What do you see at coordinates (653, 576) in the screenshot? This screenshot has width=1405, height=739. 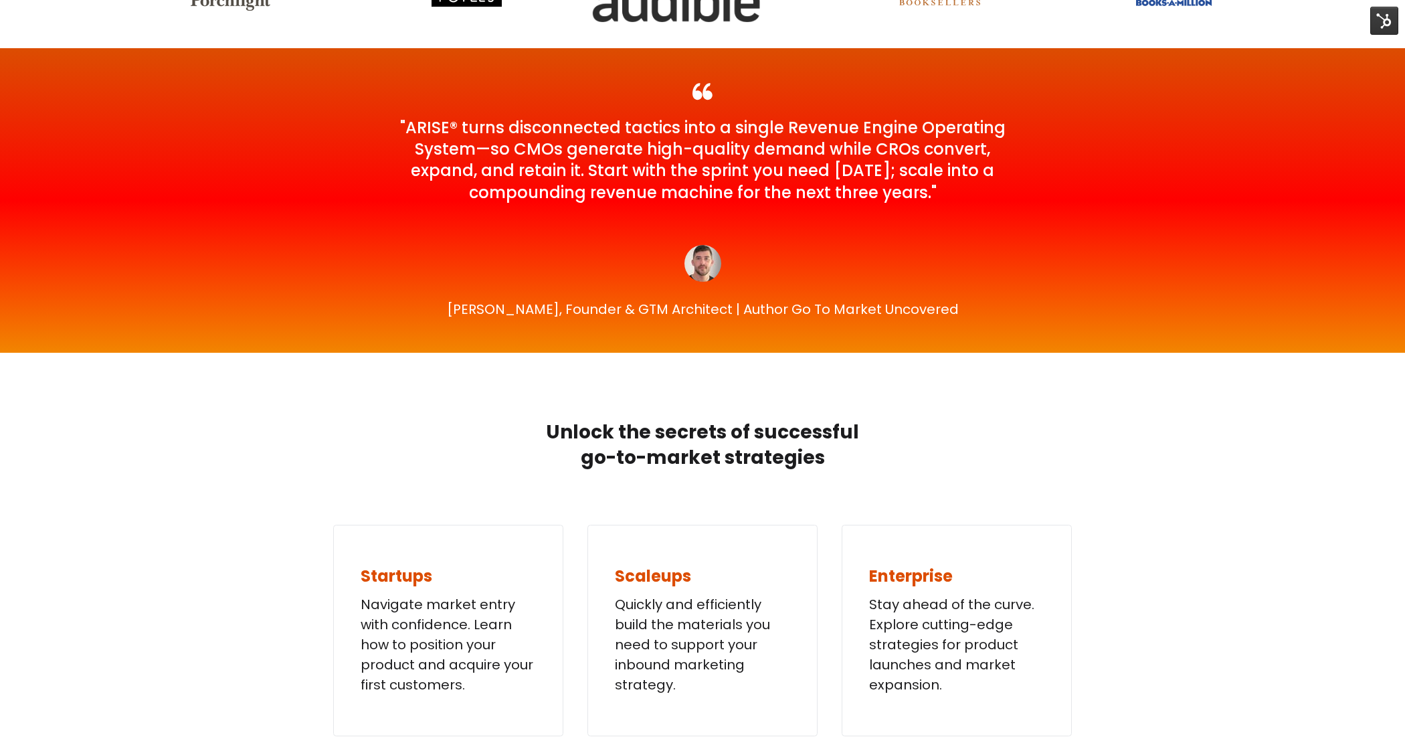 I see `b: Scaleups` at bounding box center [653, 576].